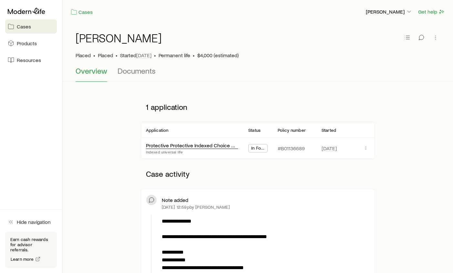 Image resolution: width=453 pixels, height=273 pixels. Describe the element at coordinates (31, 250) in the screenshot. I see `div: Earn cash rewards for advisor referrals.Learn more` at that location.